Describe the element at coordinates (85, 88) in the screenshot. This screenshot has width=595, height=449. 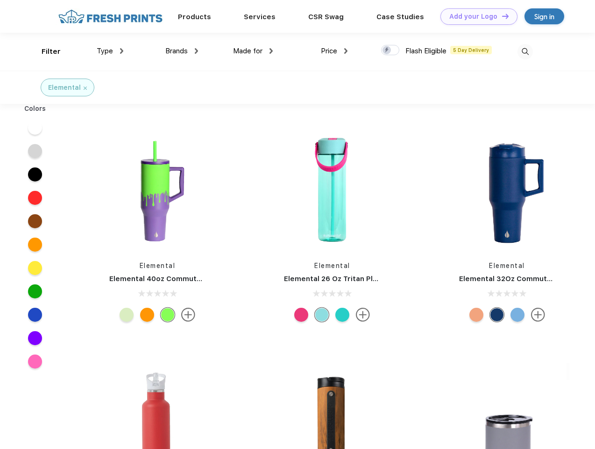
I see `img: filter_cancel.svg` at that location.